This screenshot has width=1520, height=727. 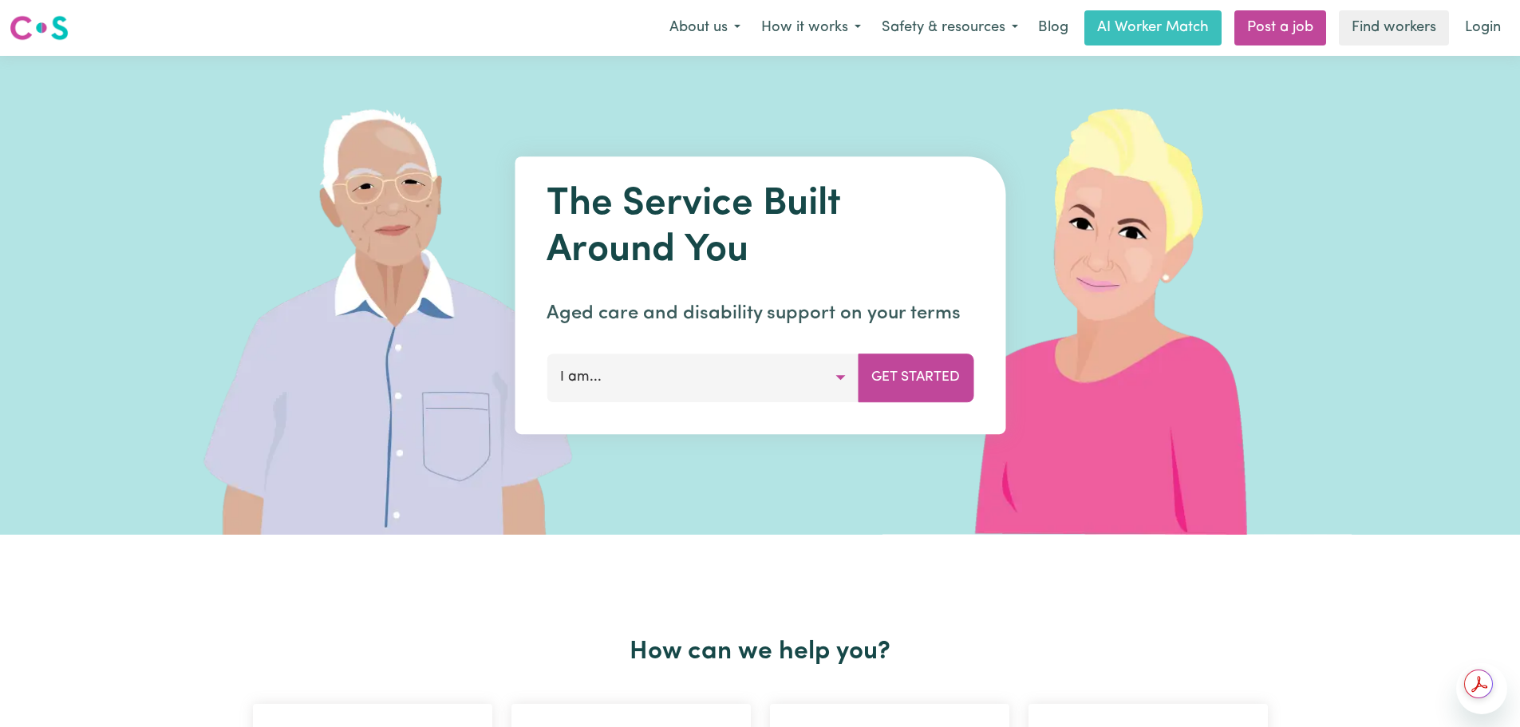 What do you see at coordinates (1280, 28) in the screenshot?
I see `a: Post a job` at bounding box center [1280, 28].